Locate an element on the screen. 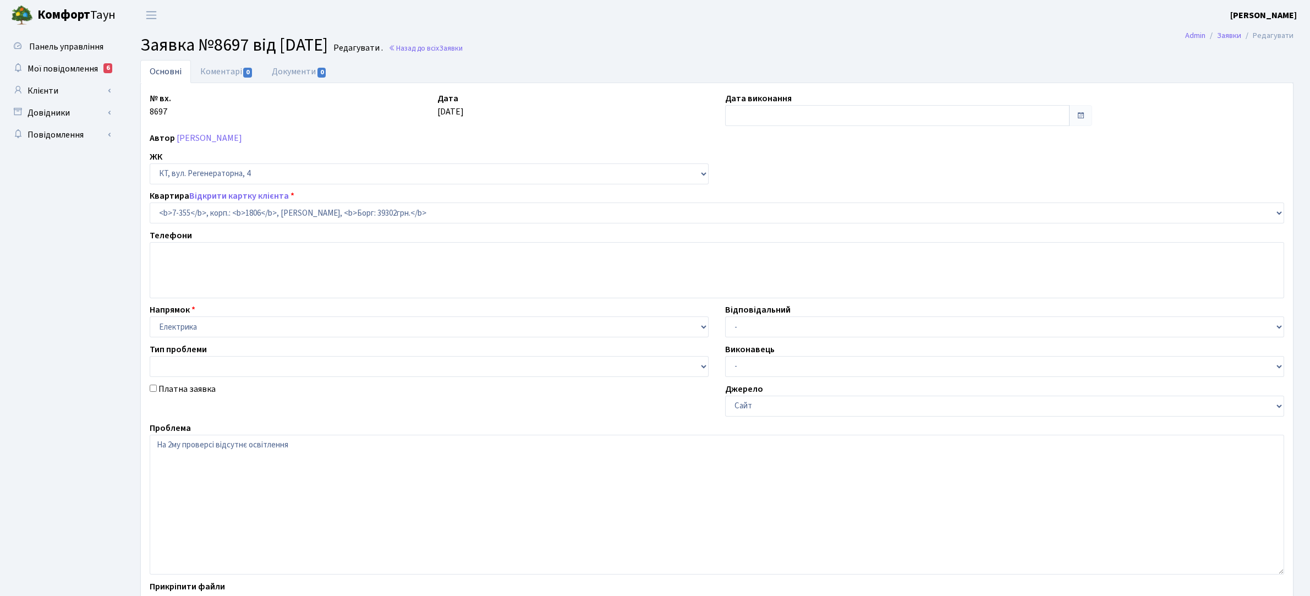 Image resolution: width=1310 pixels, height=596 pixels. b: Комфорт is located at coordinates (64, 15).